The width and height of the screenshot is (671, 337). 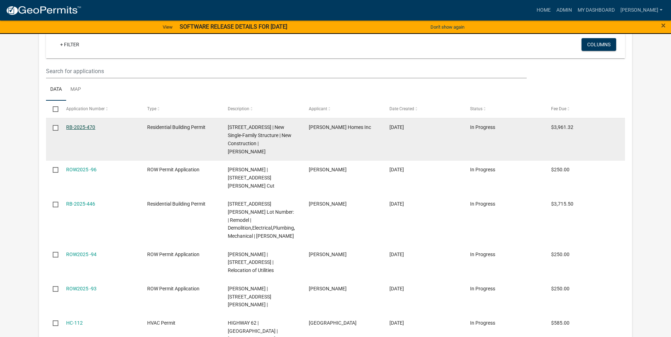 I want to click on span: Joshua fritzinger | 20907 Kemp Rd |, so click(x=249, y=297).